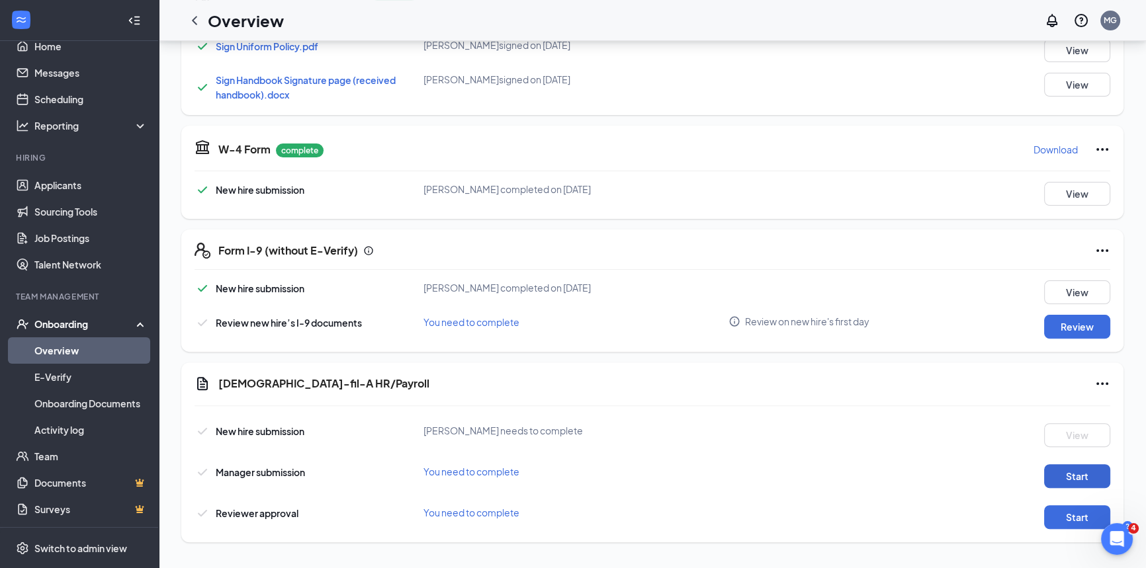 The width and height of the screenshot is (1146, 568). I want to click on svg: Collapse, so click(134, 21).